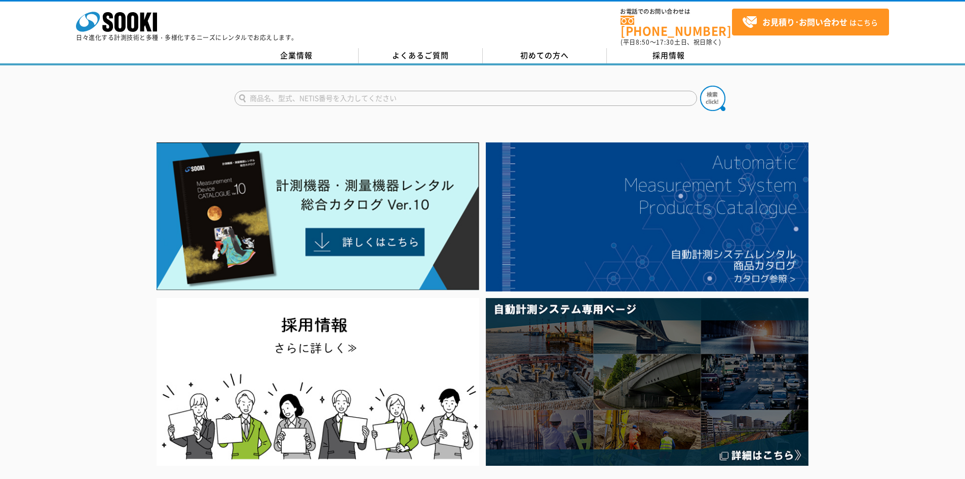  What do you see at coordinates (545, 56) in the screenshot?
I see `a: 初めての方へ` at bounding box center [545, 56].